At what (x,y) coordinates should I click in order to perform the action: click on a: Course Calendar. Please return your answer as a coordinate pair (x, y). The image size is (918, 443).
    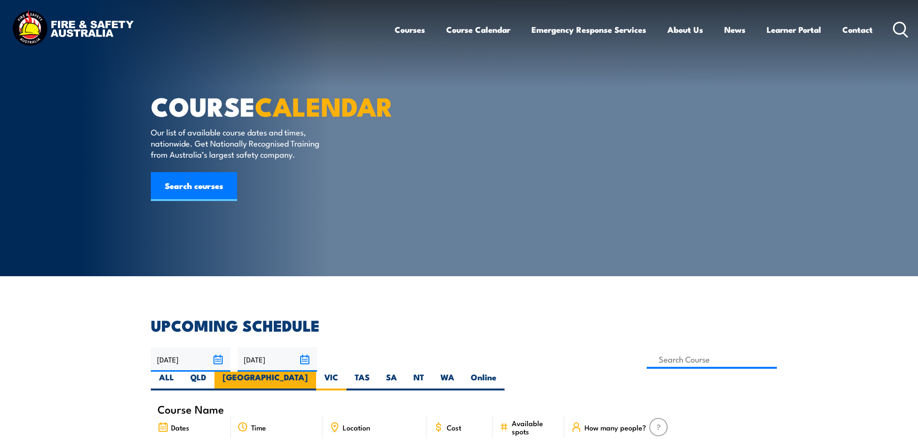
    Looking at the image, I should click on (478, 29).